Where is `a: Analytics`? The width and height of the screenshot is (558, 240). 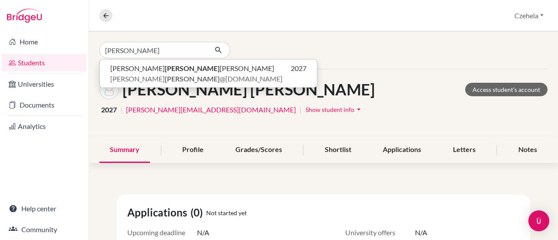
a: Analytics is located at coordinates (44, 126).